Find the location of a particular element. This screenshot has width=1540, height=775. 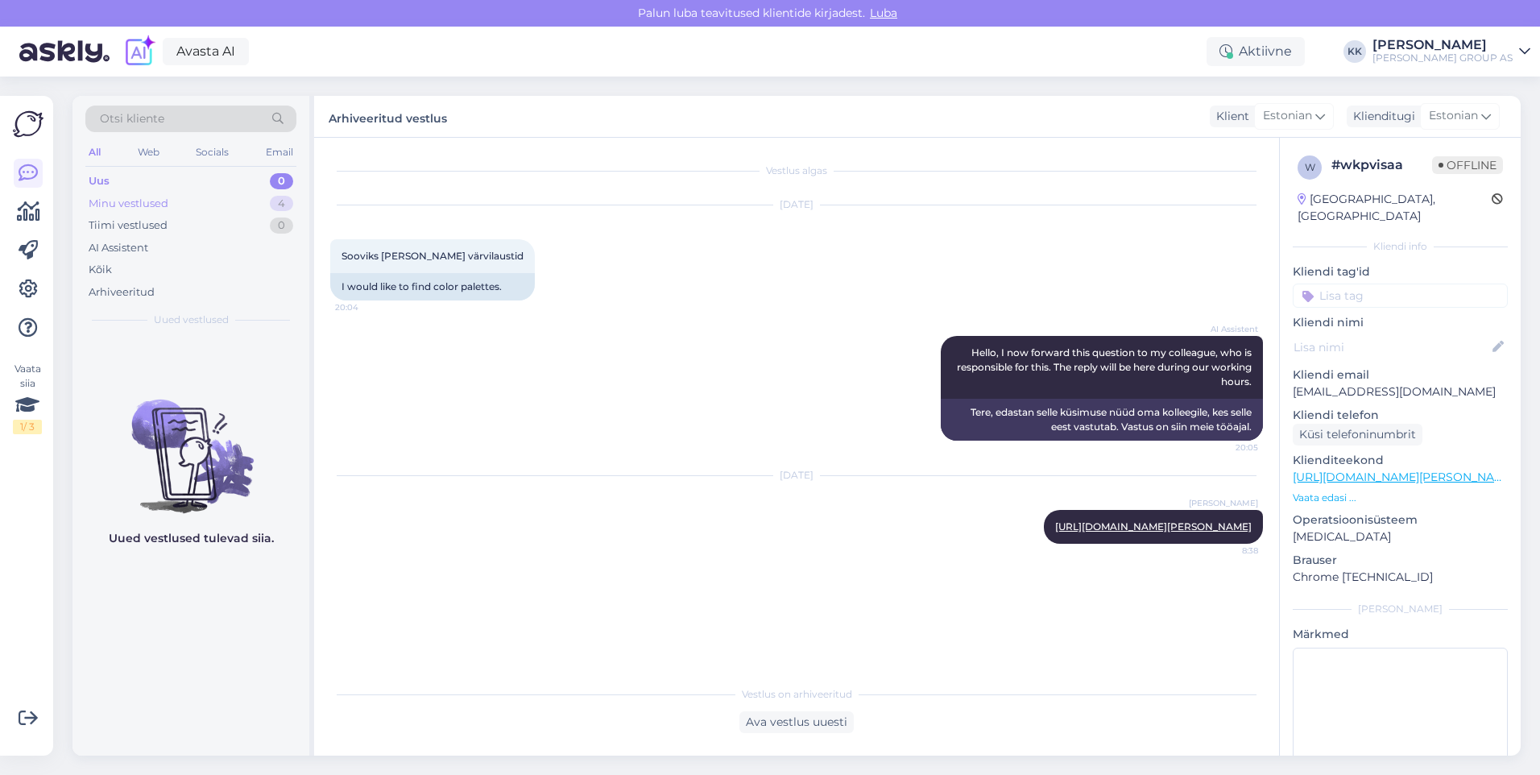

div: Arhiveeritud is located at coordinates (122, 292).